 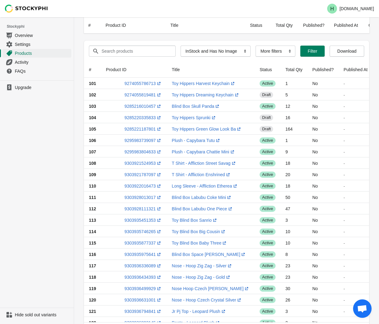 I want to click on span: 101, so click(x=92, y=84).